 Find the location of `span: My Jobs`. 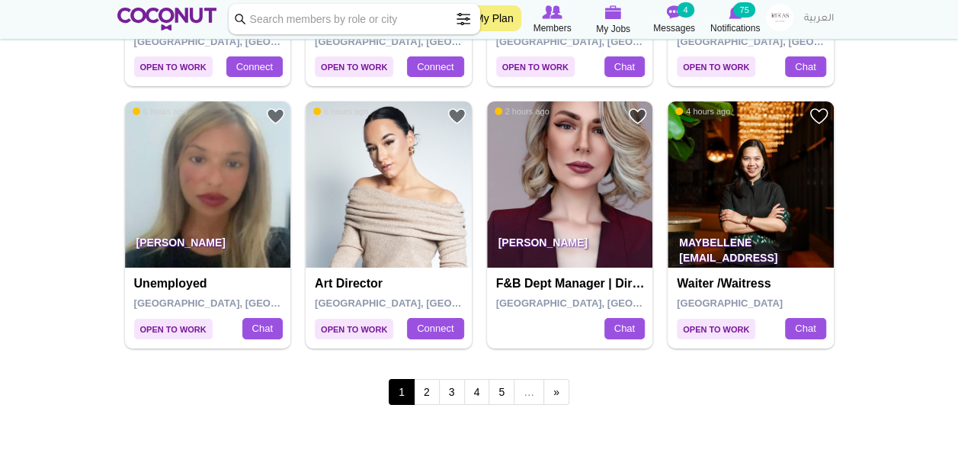

span: My Jobs is located at coordinates (613, 29).